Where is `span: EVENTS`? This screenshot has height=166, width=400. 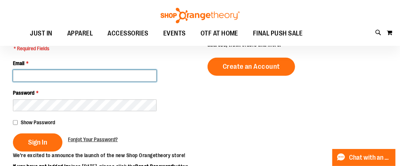
span: EVENTS is located at coordinates (174, 33).